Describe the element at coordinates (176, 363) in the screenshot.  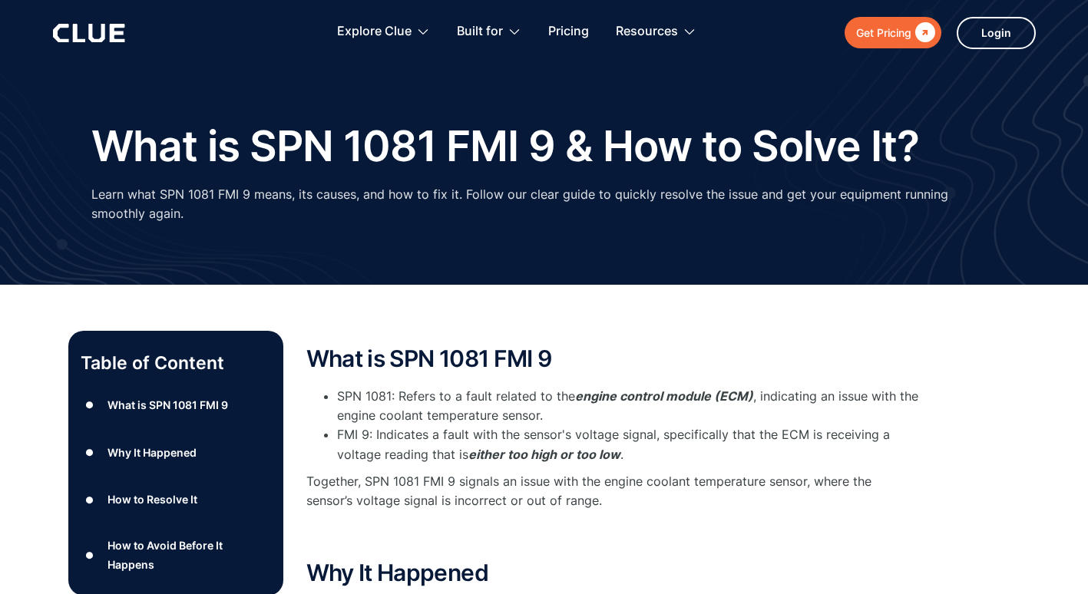
I see `p: Table of Content` at that location.